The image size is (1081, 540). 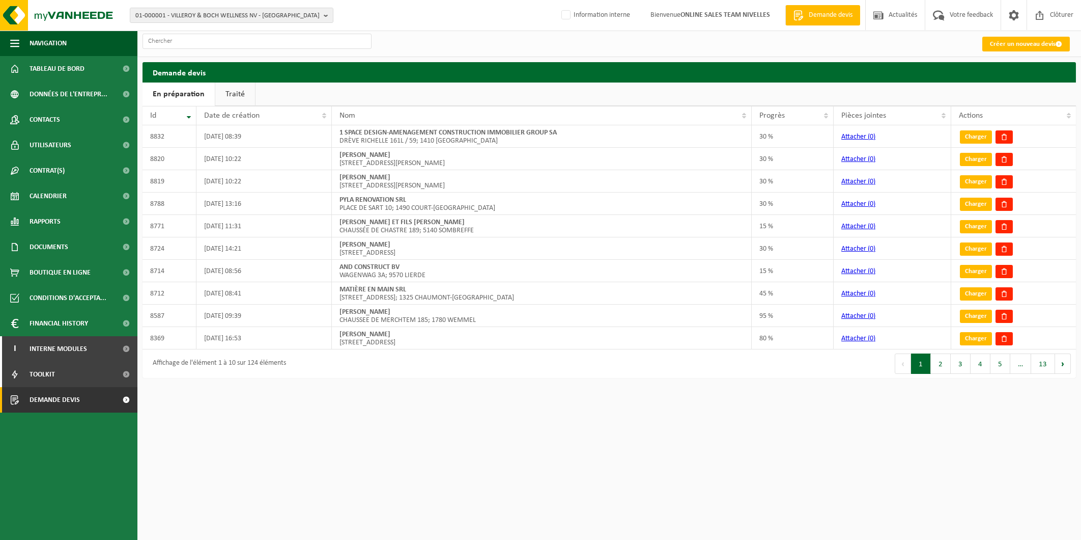 What do you see at coordinates (347, 116) in the screenshot?
I see `span: Nom` at bounding box center [347, 116].